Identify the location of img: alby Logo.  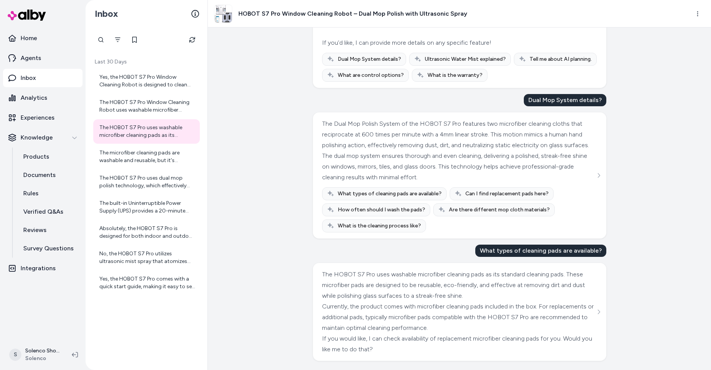
(27, 15).